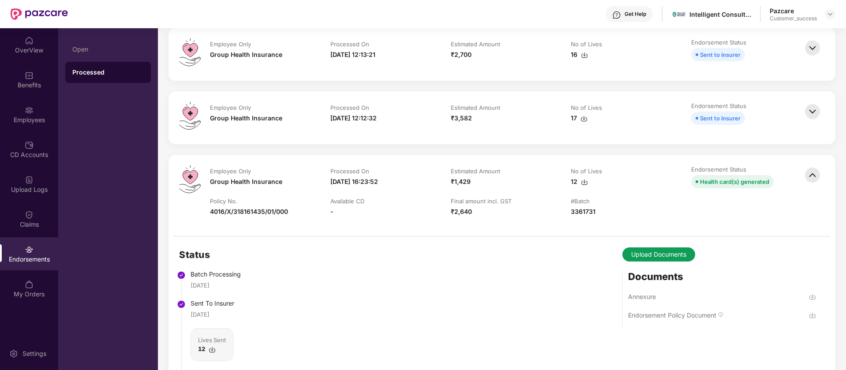 This screenshot has width=846, height=370. I want to click on div: ₹1,429, so click(461, 182).